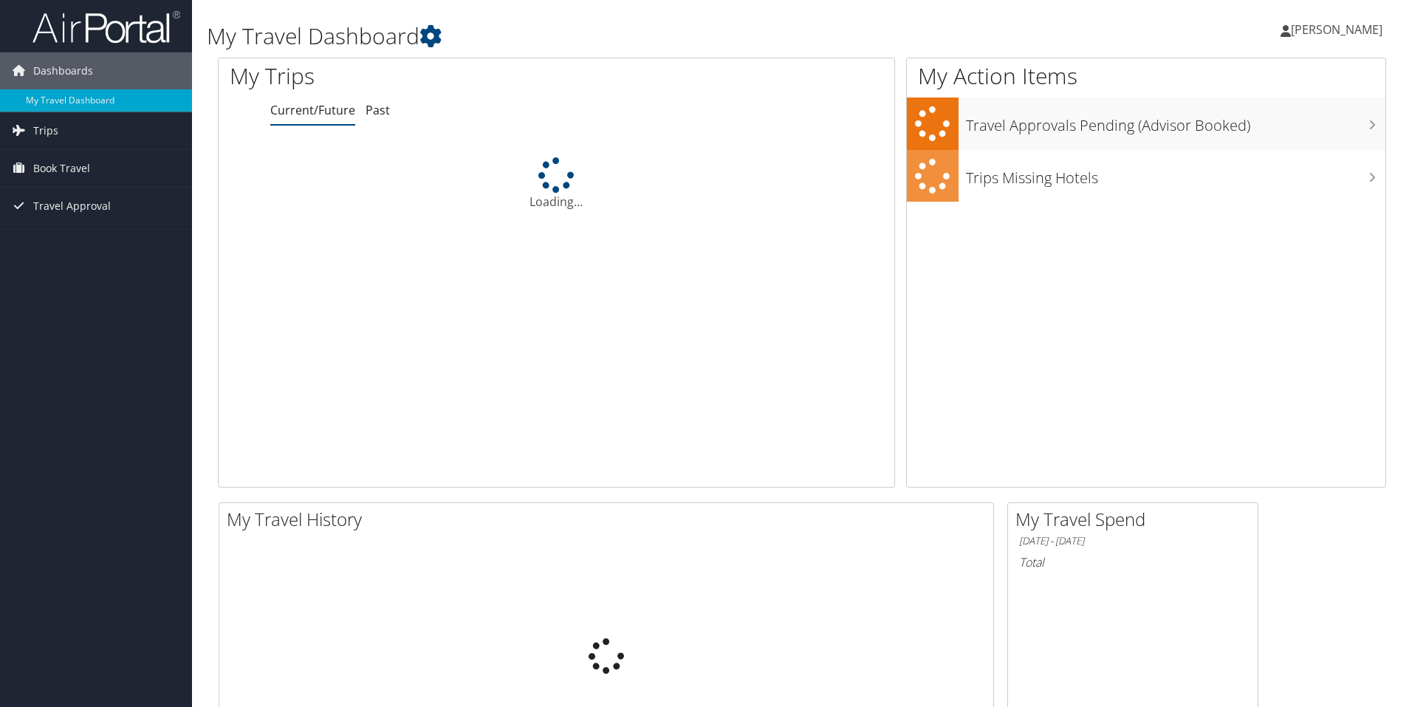 This screenshot has height=707, width=1412. Describe the element at coordinates (46, 131) in the screenshot. I see `span: Trips` at that location.